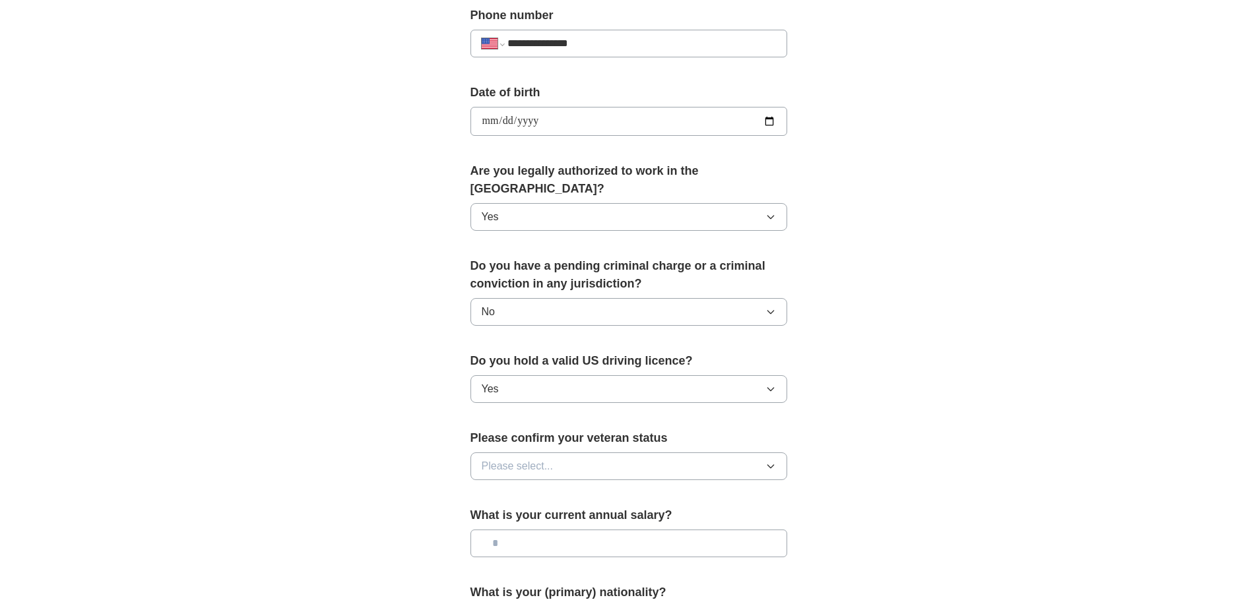 The width and height of the screenshot is (1257, 606). Describe the element at coordinates (629, 15) in the screenshot. I see `label: Phone number` at that location.